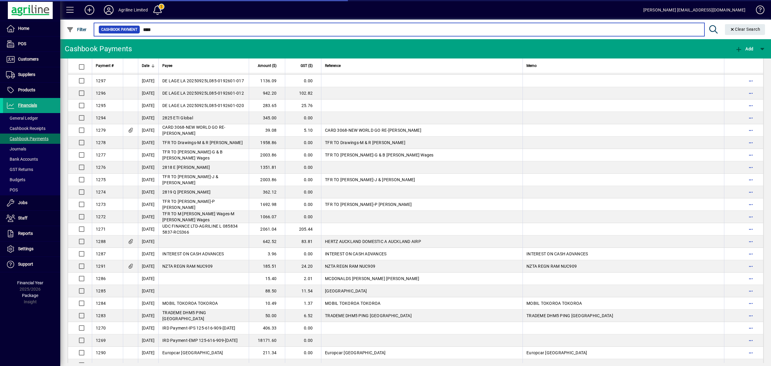 This screenshot has width=771, height=366. Describe the element at coordinates (333, 66) in the screenshot. I see `span: Reference` at that location.